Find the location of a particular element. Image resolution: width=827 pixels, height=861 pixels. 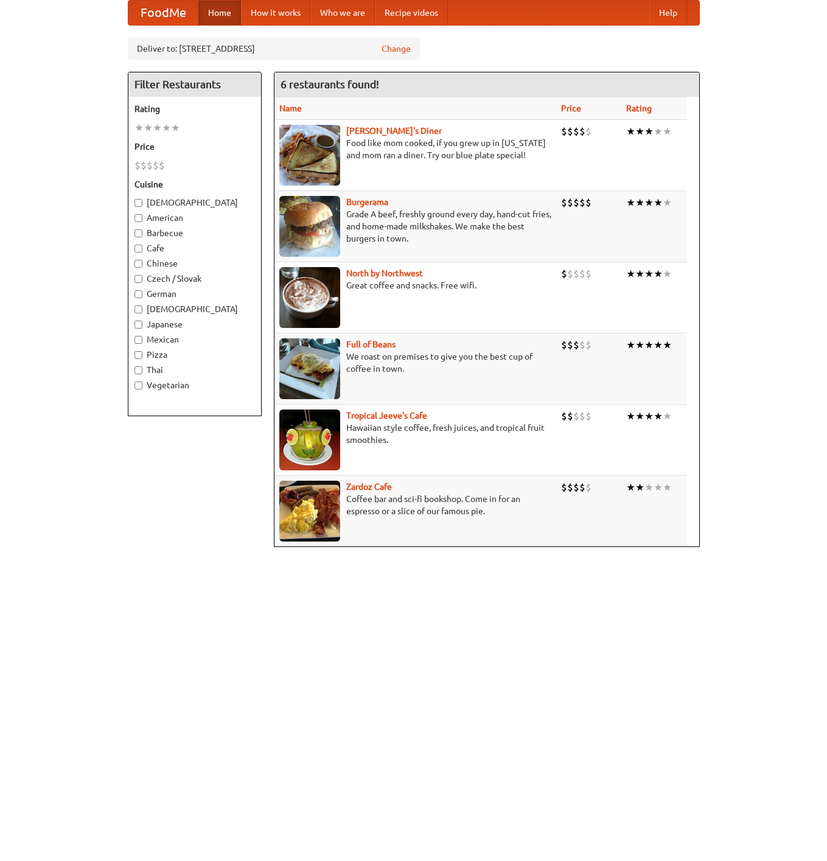

label: Chinese is located at coordinates (195, 263).